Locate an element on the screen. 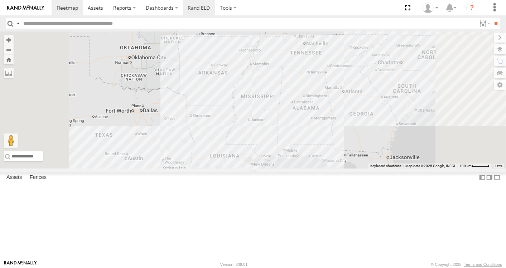 This screenshot has height=268, width=506. button: Keyboard shortcuts is located at coordinates (386, 166).